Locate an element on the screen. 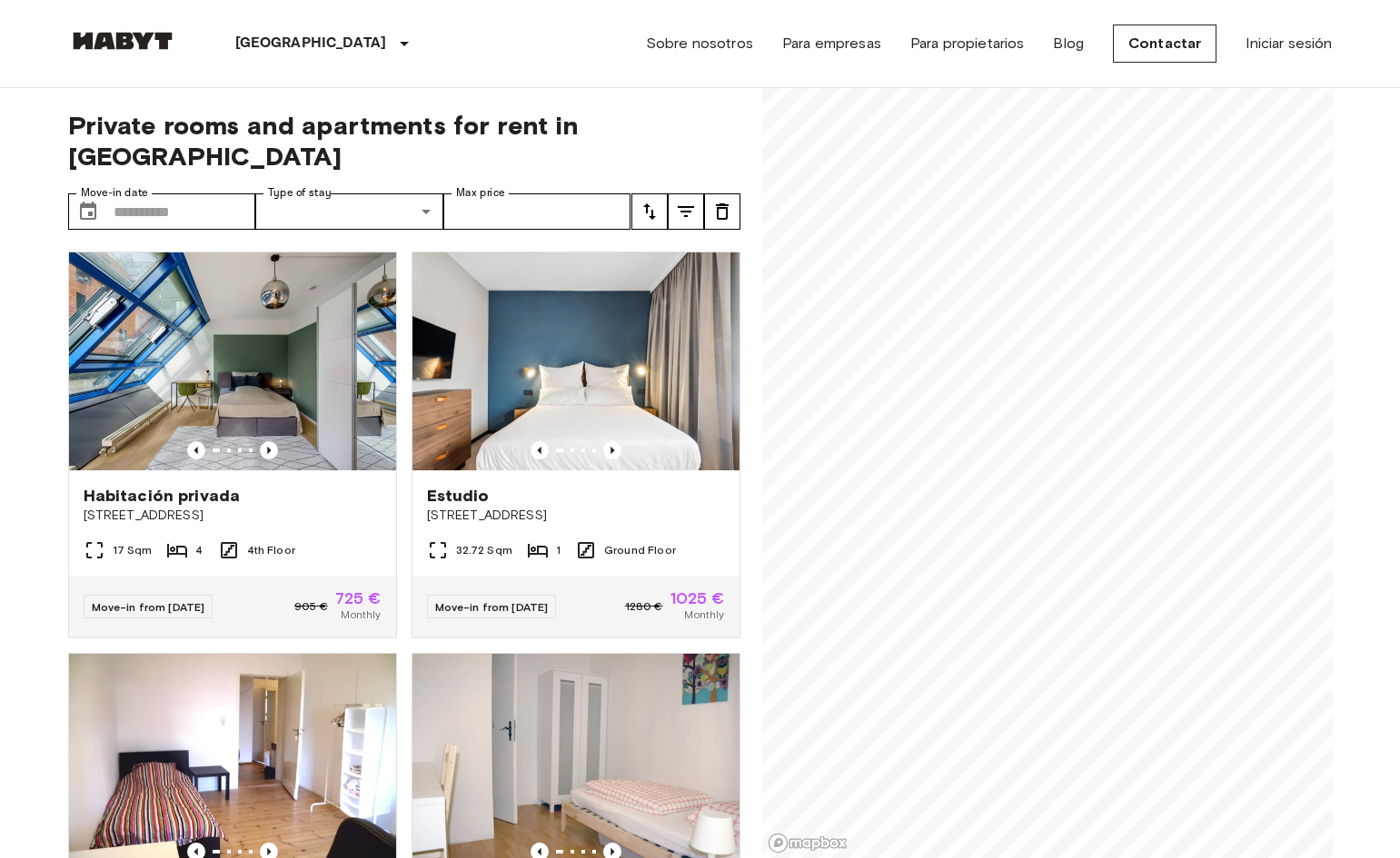  a: Para propietarios is located at coordinates (967, 43).